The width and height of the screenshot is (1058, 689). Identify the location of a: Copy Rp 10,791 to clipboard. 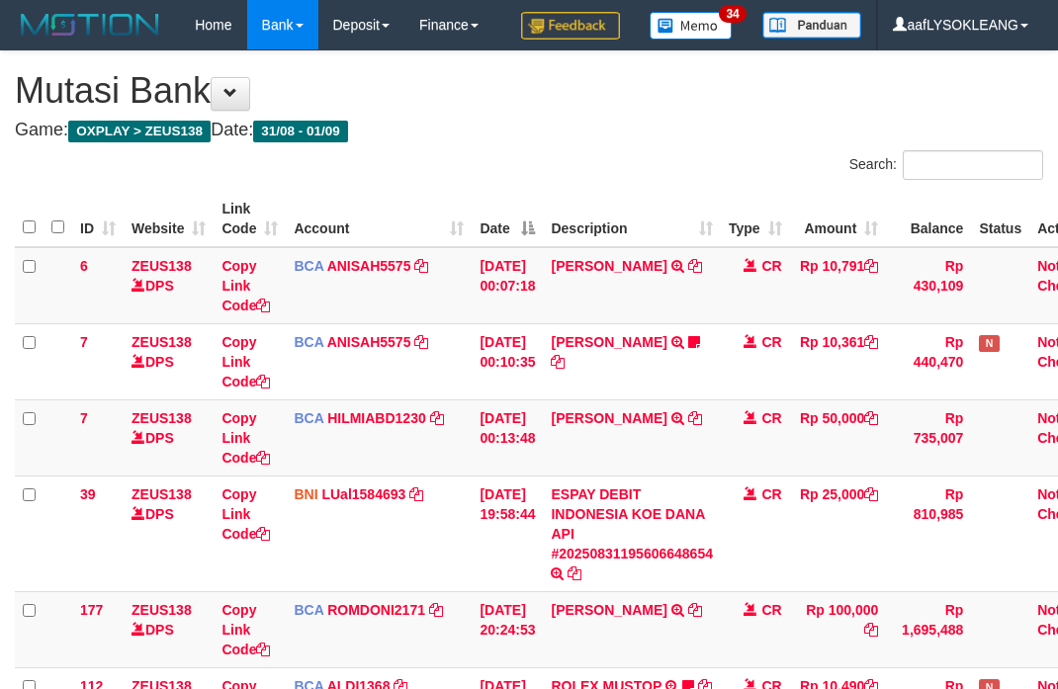
(871, 266).